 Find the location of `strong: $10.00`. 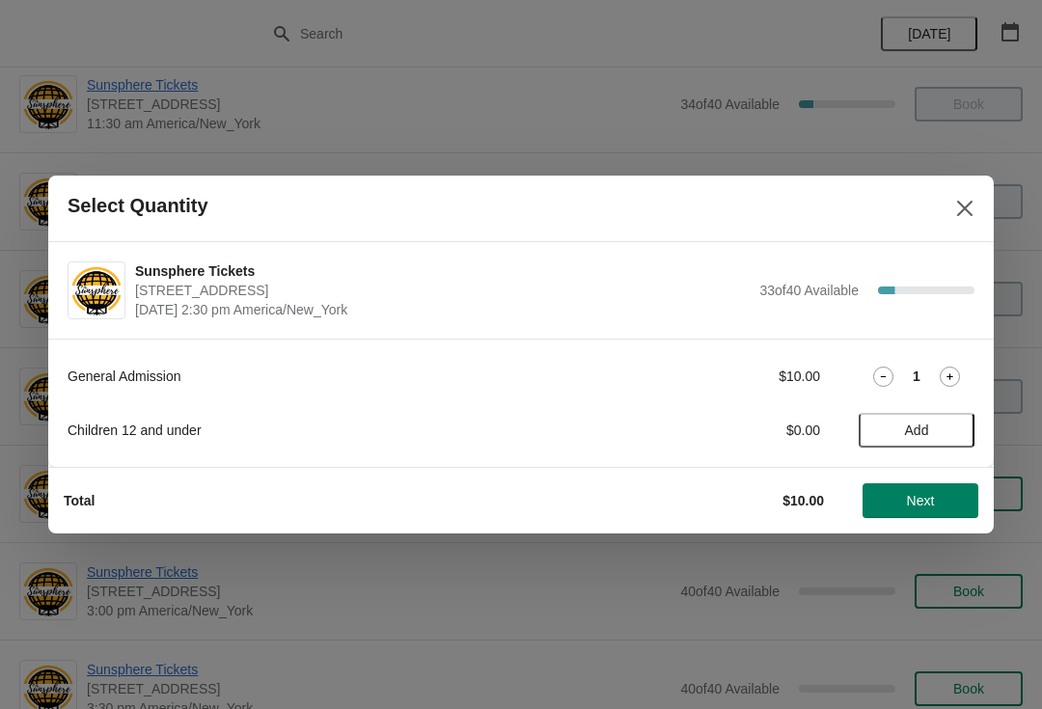

strong: $10.00 is located at coordinates (803, 501).